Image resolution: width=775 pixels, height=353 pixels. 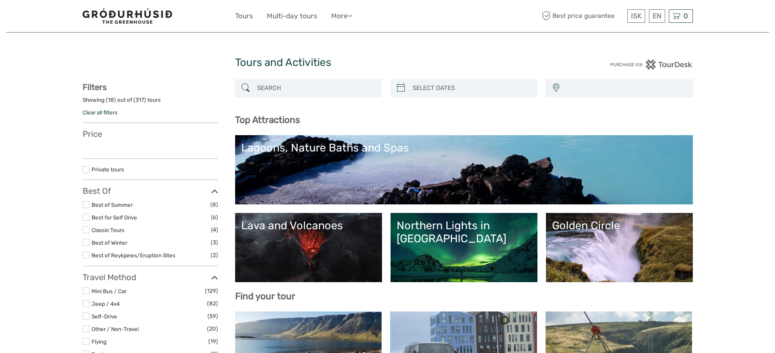 I want to click on a: Tours, so click(x=244, y=16).